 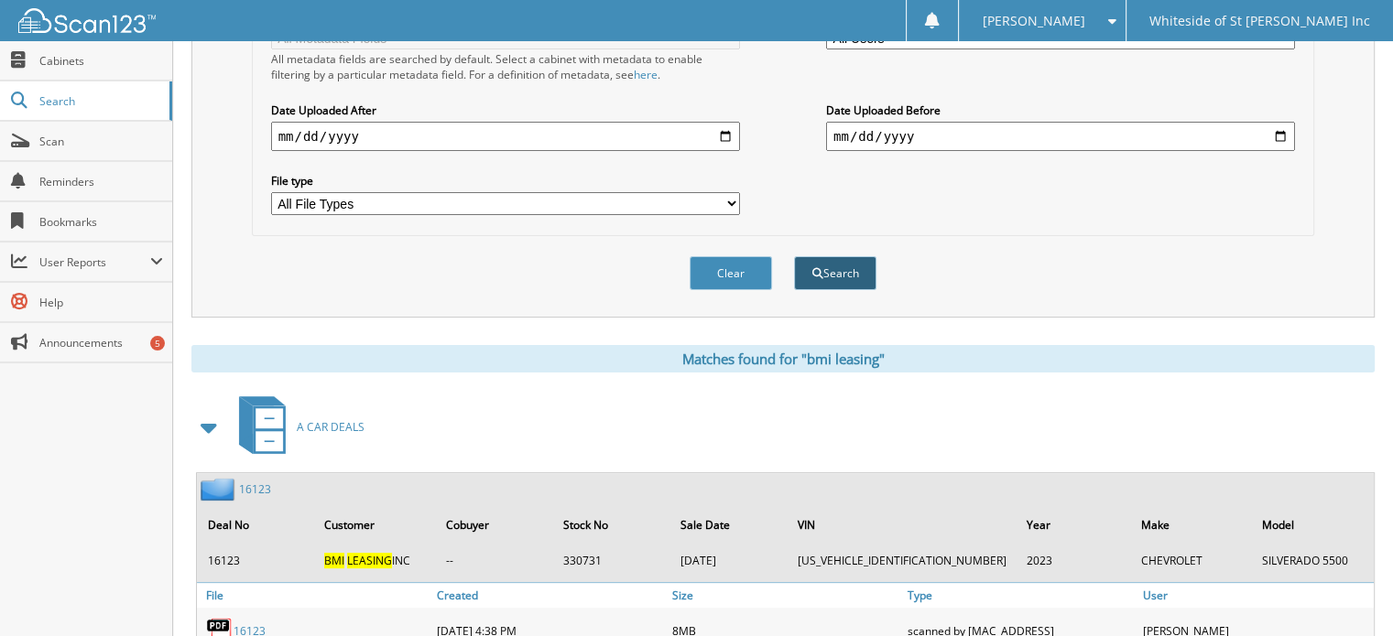 I want to click on label: File type, so click(x=506, y=180).